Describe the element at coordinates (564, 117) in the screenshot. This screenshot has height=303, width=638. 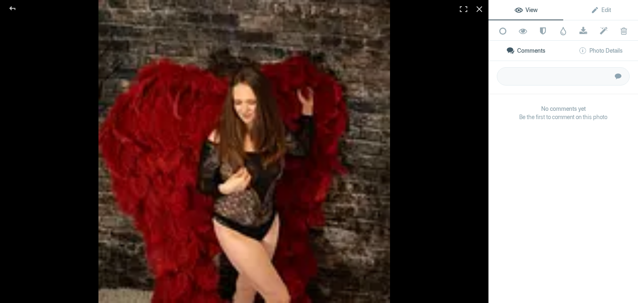
I see `span: Be the first to comment on this photo` at that location.